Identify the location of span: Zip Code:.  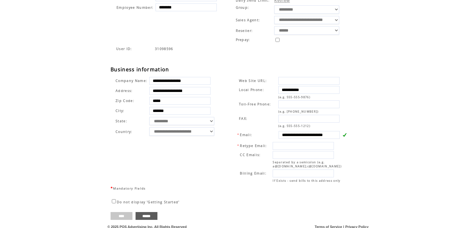
(125, 101).